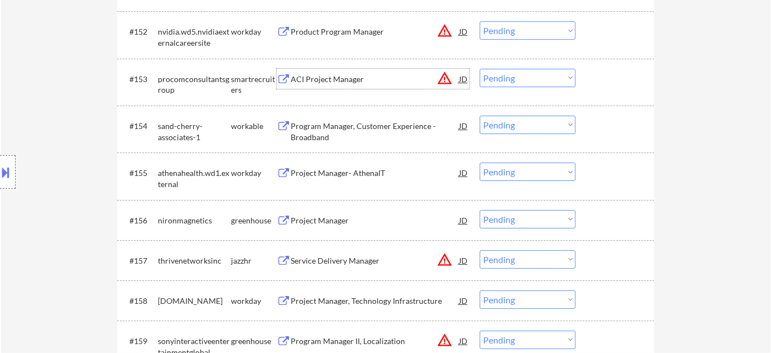  Describe the element at coordinates (375, 173) in the screenshot. I see `div: Project Manager- AthenaIT` at that location.